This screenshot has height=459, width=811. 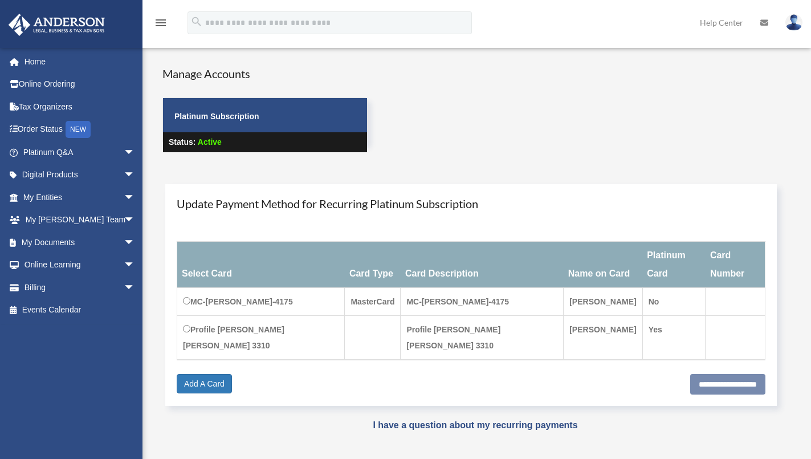 I want to click on a: I have a question about my recurring payments, so click(x=475, y=425).